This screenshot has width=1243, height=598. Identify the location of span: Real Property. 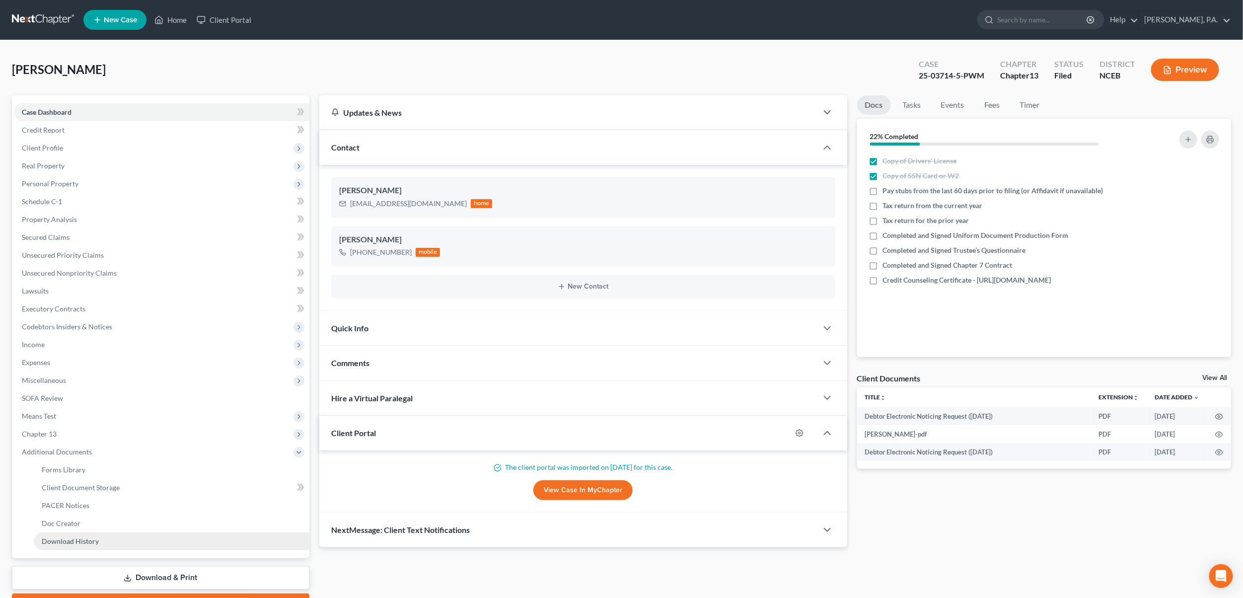
(43, 165).